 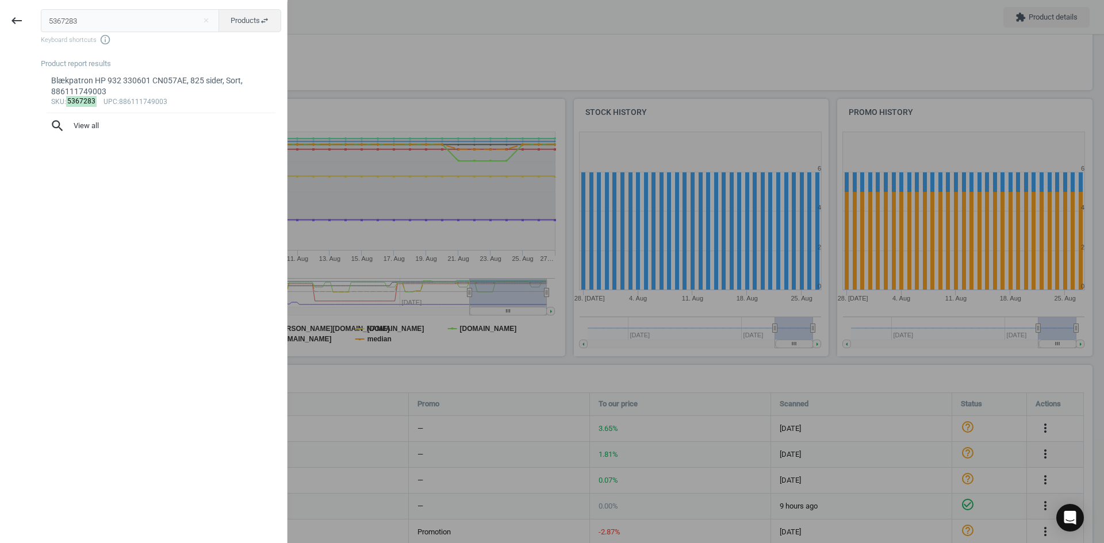 What do you see at coordinates (161, 126) in the screenshot?
I see `span: View all` at bounding box center [161, 126].